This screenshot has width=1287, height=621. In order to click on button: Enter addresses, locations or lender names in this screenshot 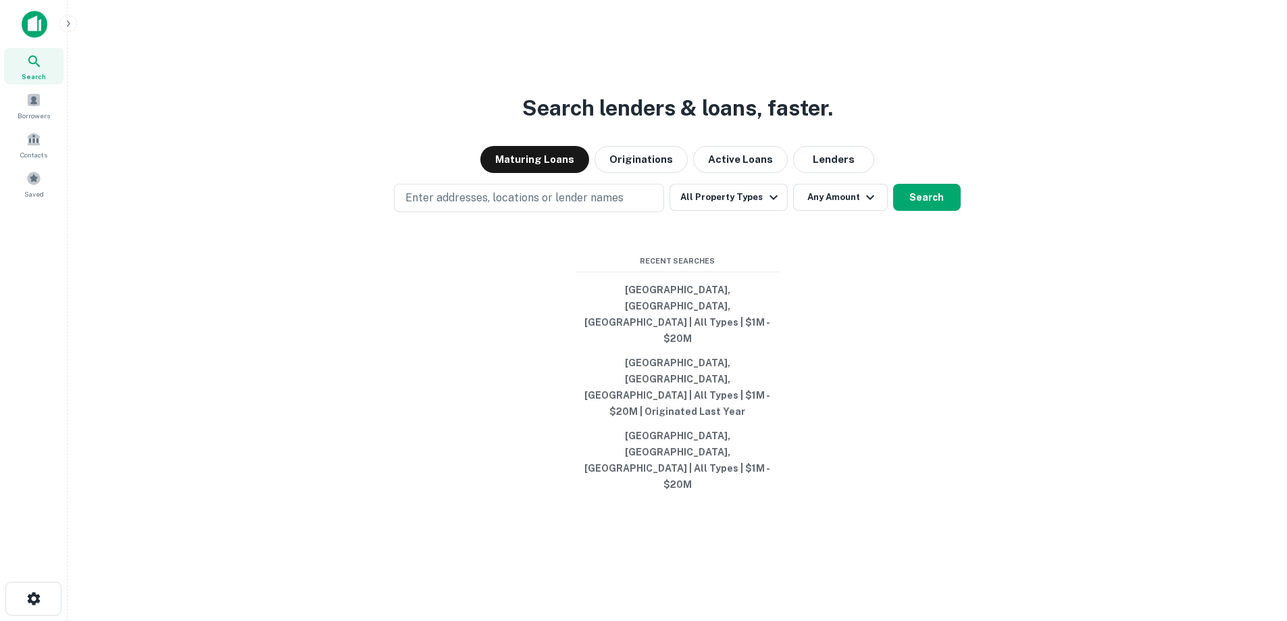, I will do `click(529, 198)`.